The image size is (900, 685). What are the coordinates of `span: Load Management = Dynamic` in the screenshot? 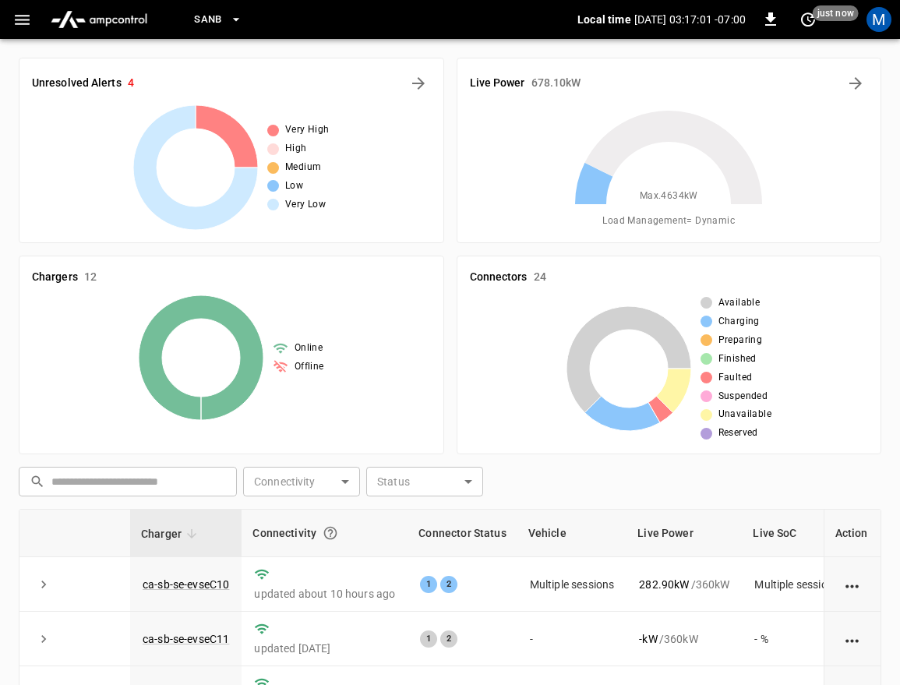 It's located at (668, 221).